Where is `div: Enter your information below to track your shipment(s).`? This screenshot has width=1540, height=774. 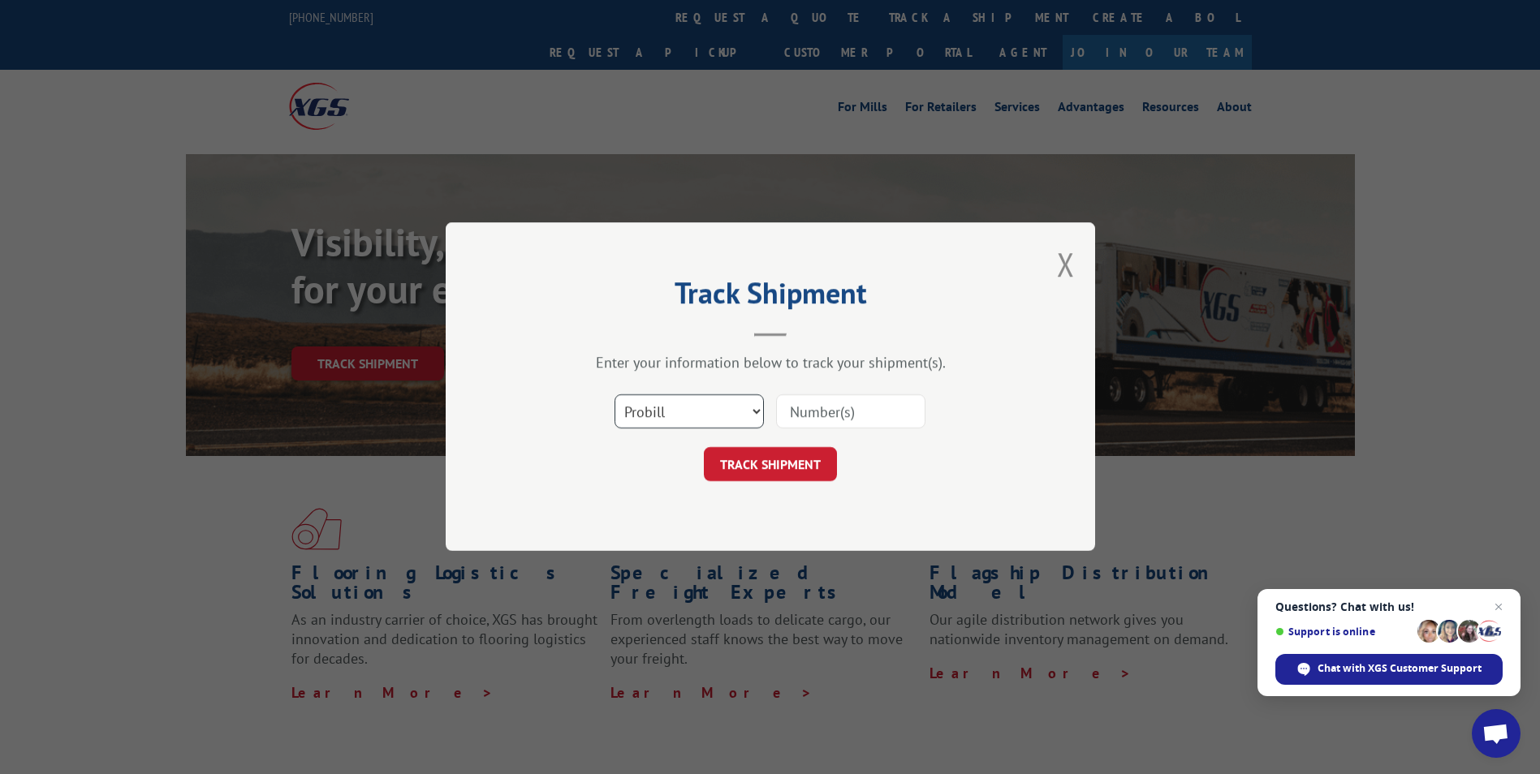
div: Enter your information below to track your shipment(s). is located at coordinates (770, 363).